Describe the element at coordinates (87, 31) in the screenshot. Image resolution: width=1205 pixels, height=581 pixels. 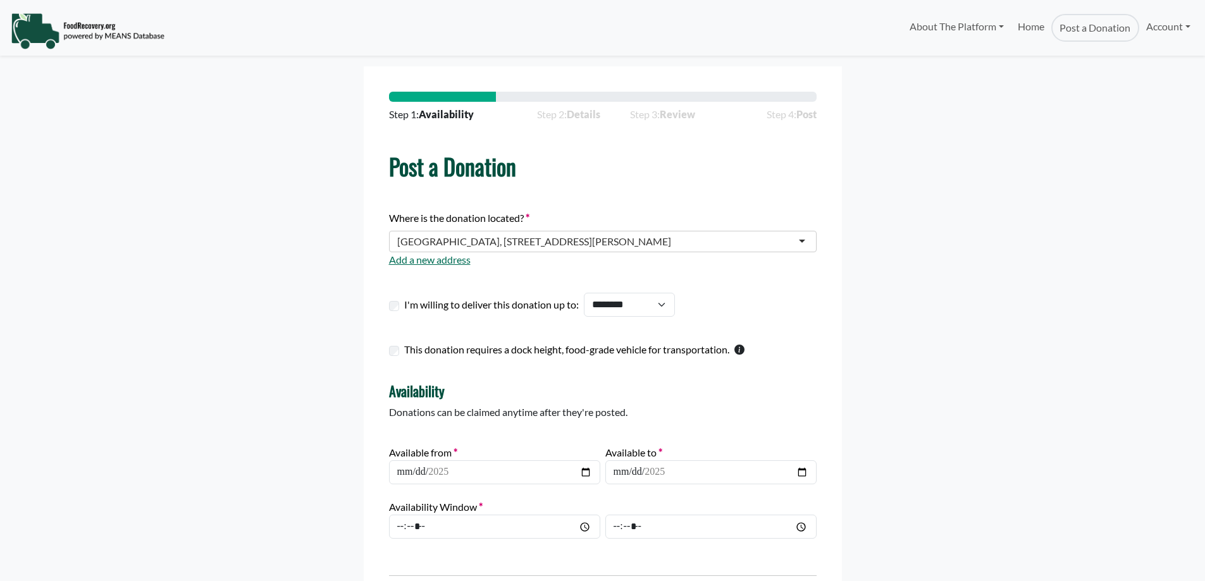
I see `img: NavigationLogo_FoodRecovery-91c16205cd0af1ed486a0f1a7774a6544ea792ac00100771e7dd3ec7c0e58e41.png` at that location.